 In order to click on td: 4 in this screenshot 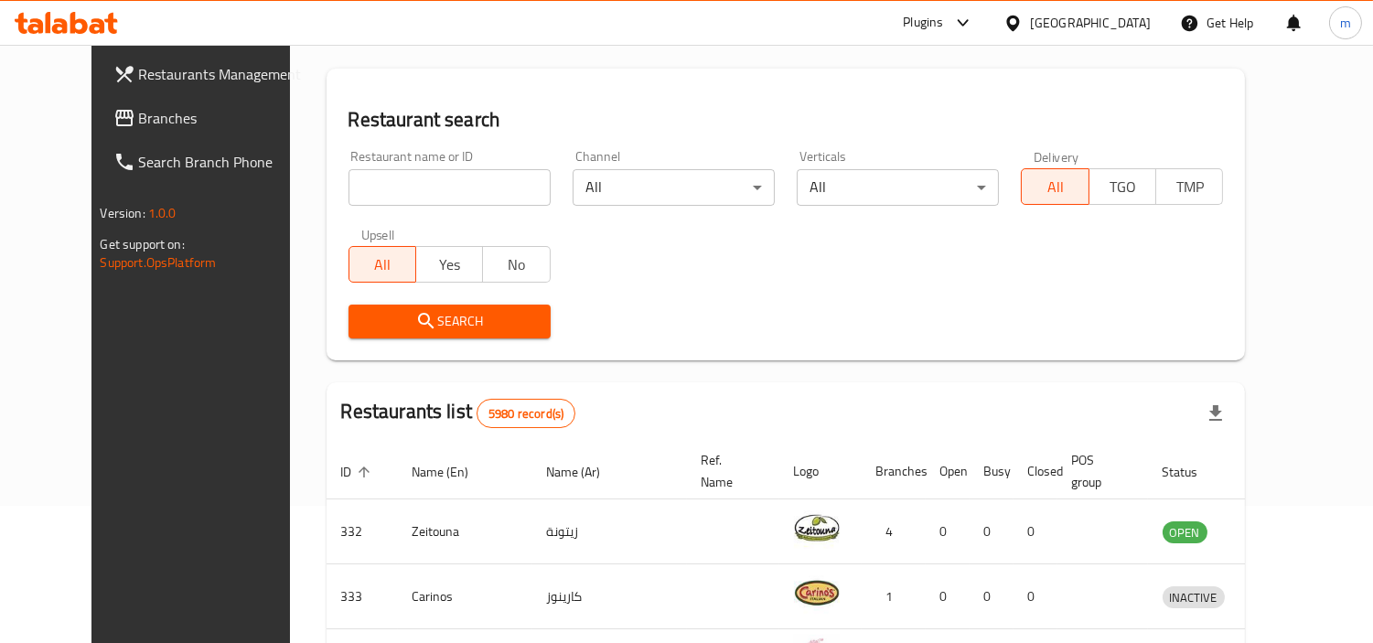, I will do `click(893, 531)`.